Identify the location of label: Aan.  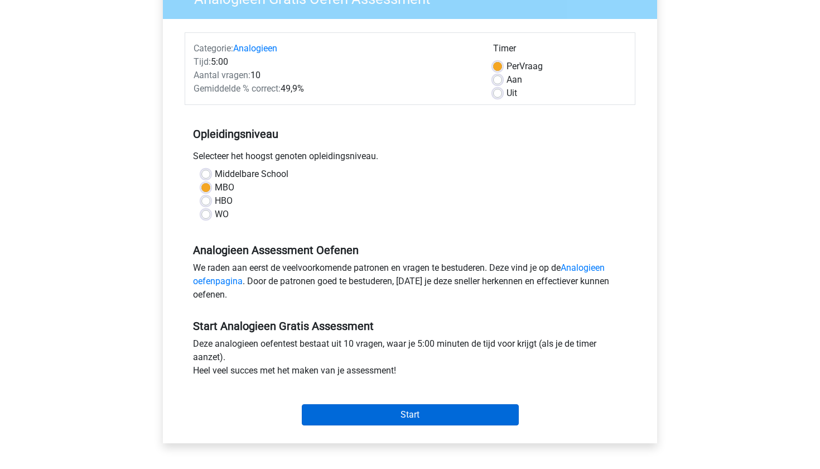
(514, 80).